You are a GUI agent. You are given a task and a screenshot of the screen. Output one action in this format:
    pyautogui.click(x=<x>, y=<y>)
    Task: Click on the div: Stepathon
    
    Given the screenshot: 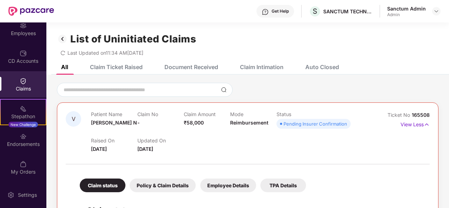 What is the action you would take?
    pyautogui.click(x=23, y=117)
    